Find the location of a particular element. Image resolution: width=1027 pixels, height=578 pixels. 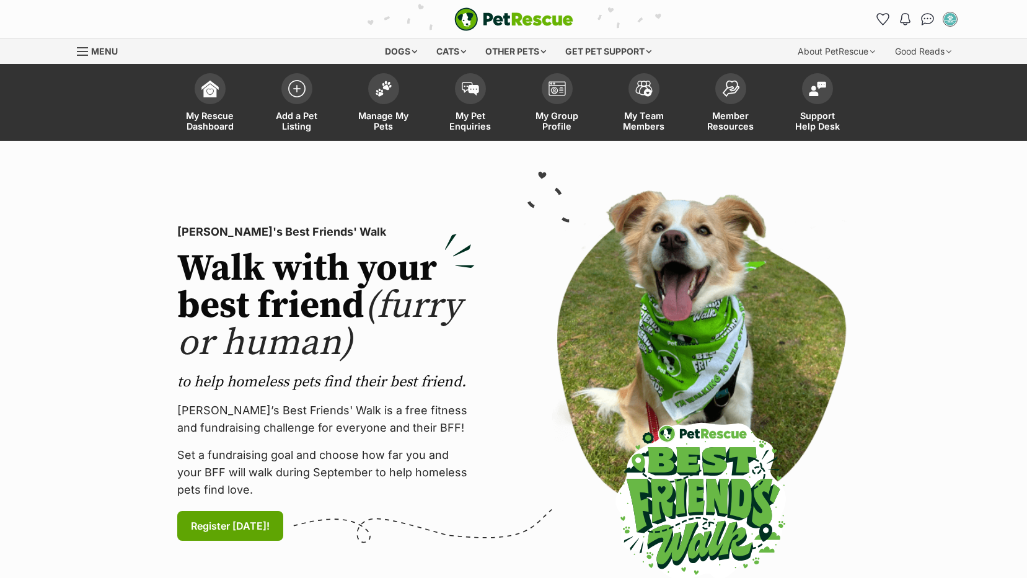

span: My Pet Enquiries is located at coordinates (471, 121).